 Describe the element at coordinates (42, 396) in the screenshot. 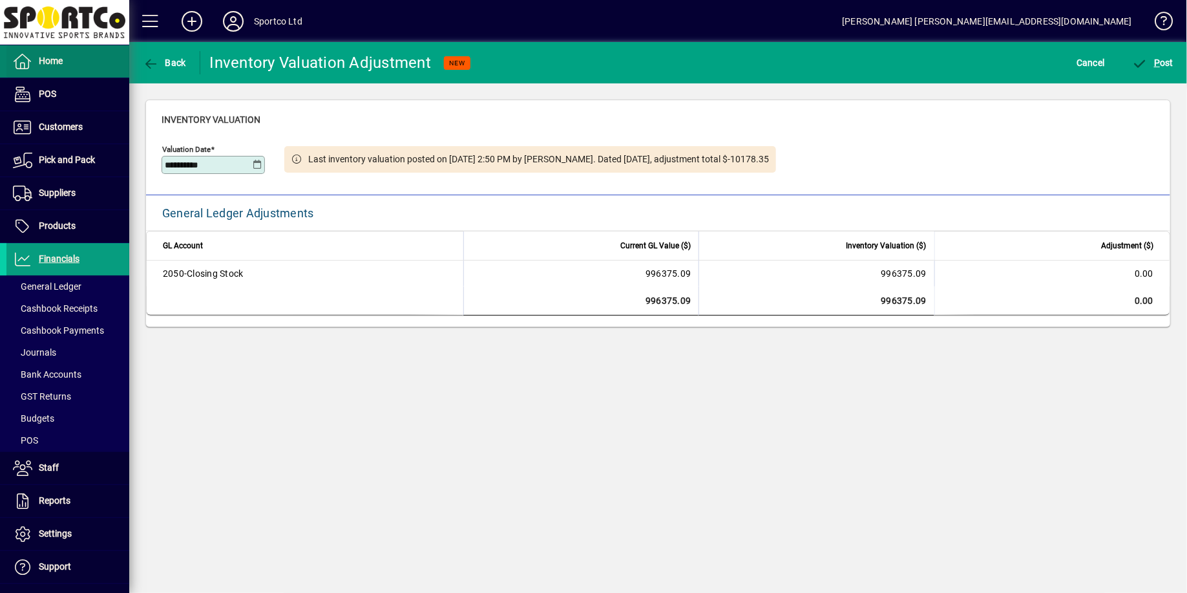

I see `span: GST Returns` at that location.